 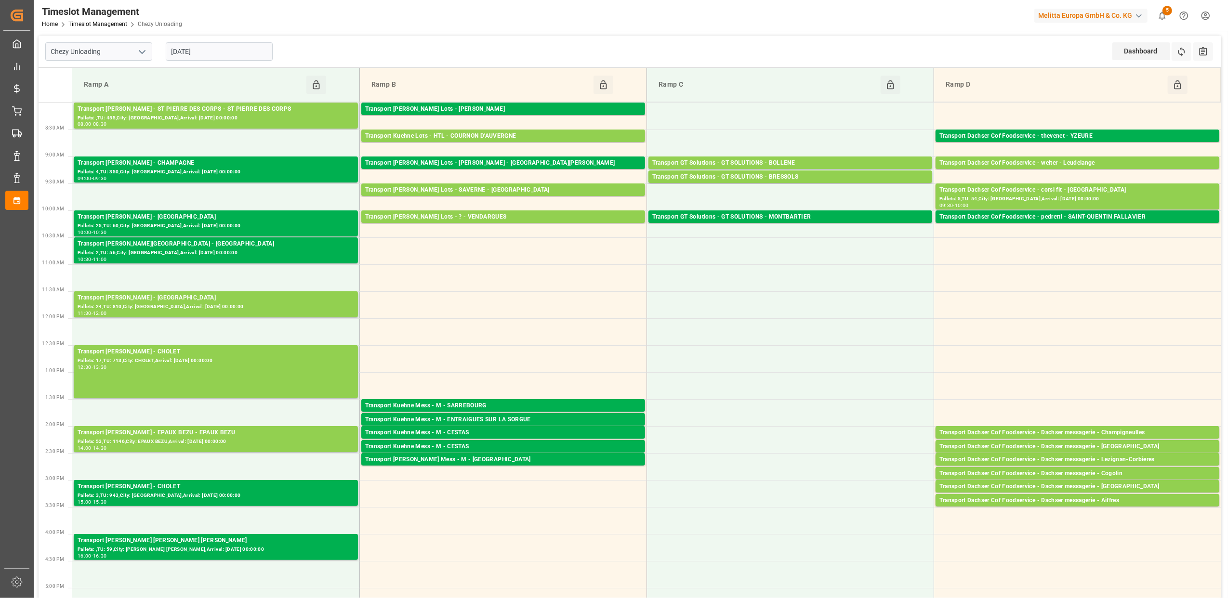 What do you see at coordinates (84, 232) in the screenshot?
I see `div: 10:00` at bounding box center [84, 232].